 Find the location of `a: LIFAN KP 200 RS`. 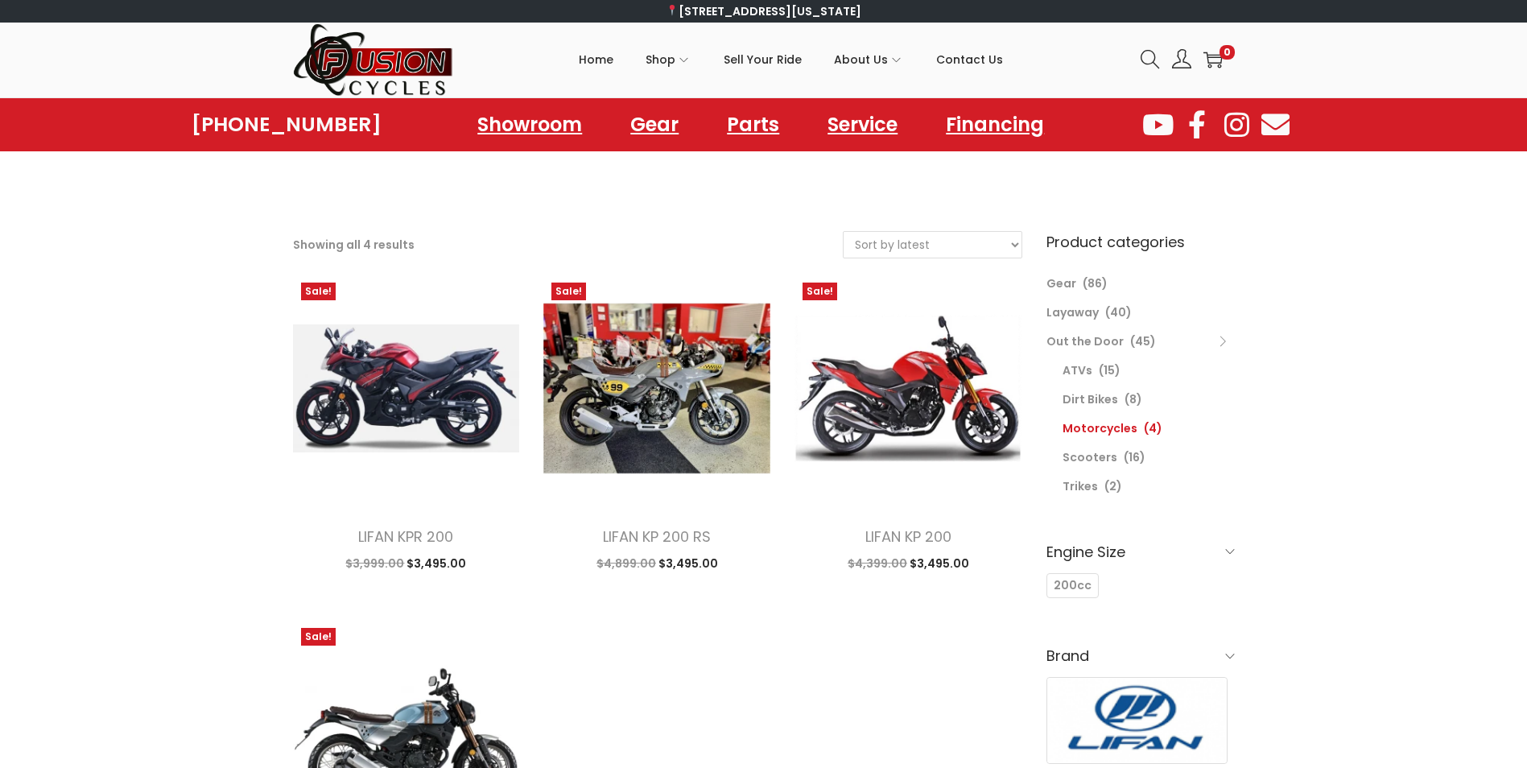

a: LIFAN KP 200 RS is located at coordinates (657, 536).